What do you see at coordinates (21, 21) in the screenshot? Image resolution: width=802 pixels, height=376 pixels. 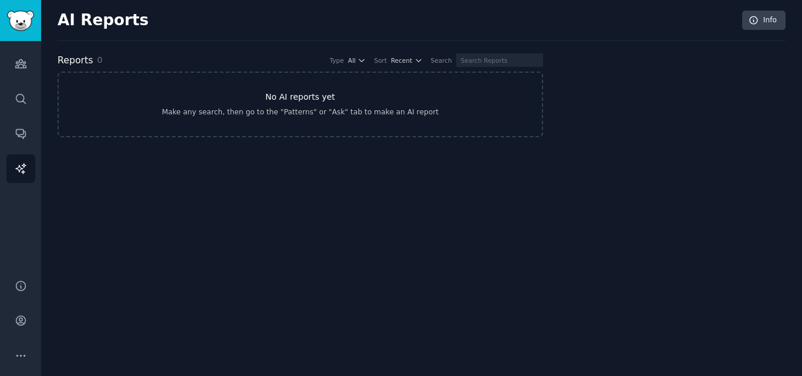 I see `img: GummySearch logo` at bounding box center [21, 21].